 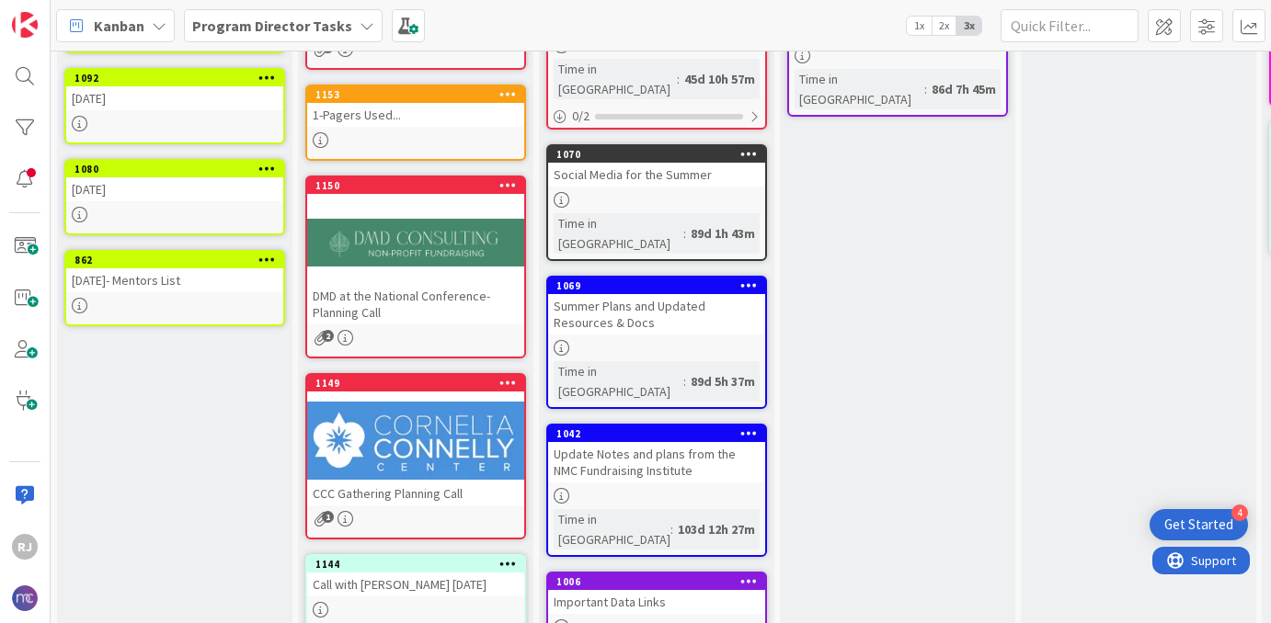 What do you see at coordinates (416, 115) in the screenshot?
I see `div: 1-Pagers Used...` at bounding box center [416, 115].